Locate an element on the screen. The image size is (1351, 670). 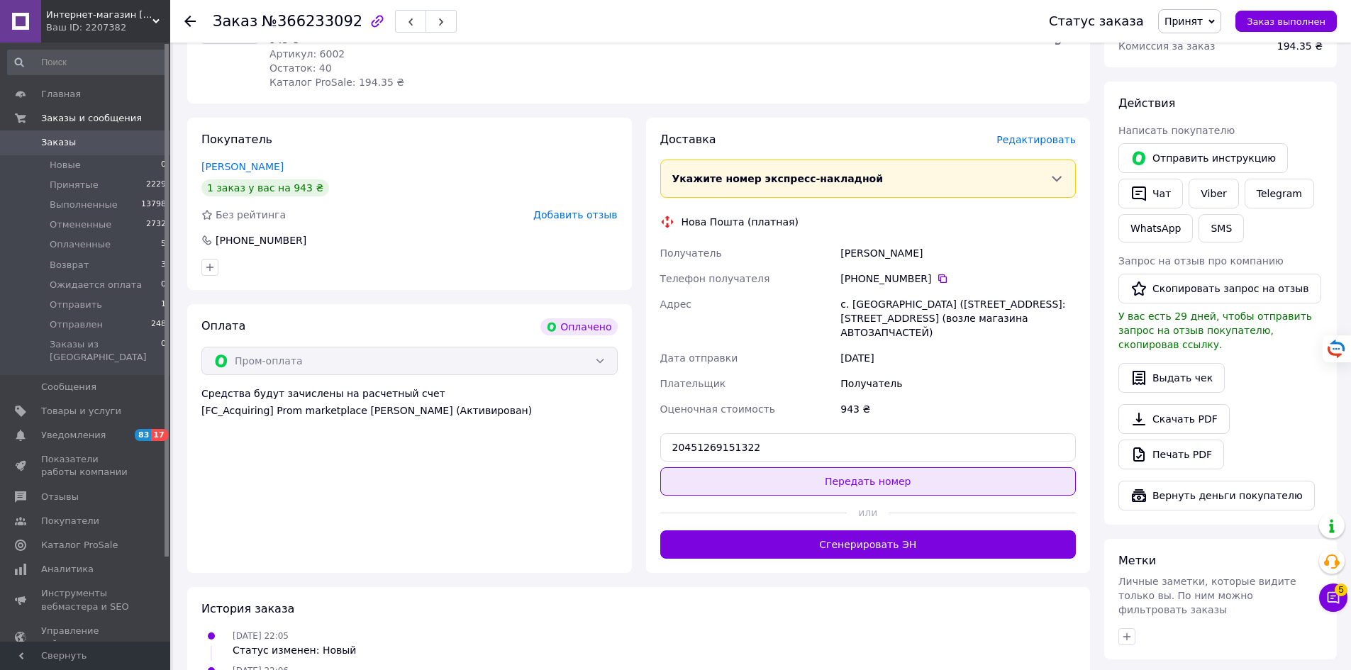
span: Заказы is located at coordinates (58, 143).